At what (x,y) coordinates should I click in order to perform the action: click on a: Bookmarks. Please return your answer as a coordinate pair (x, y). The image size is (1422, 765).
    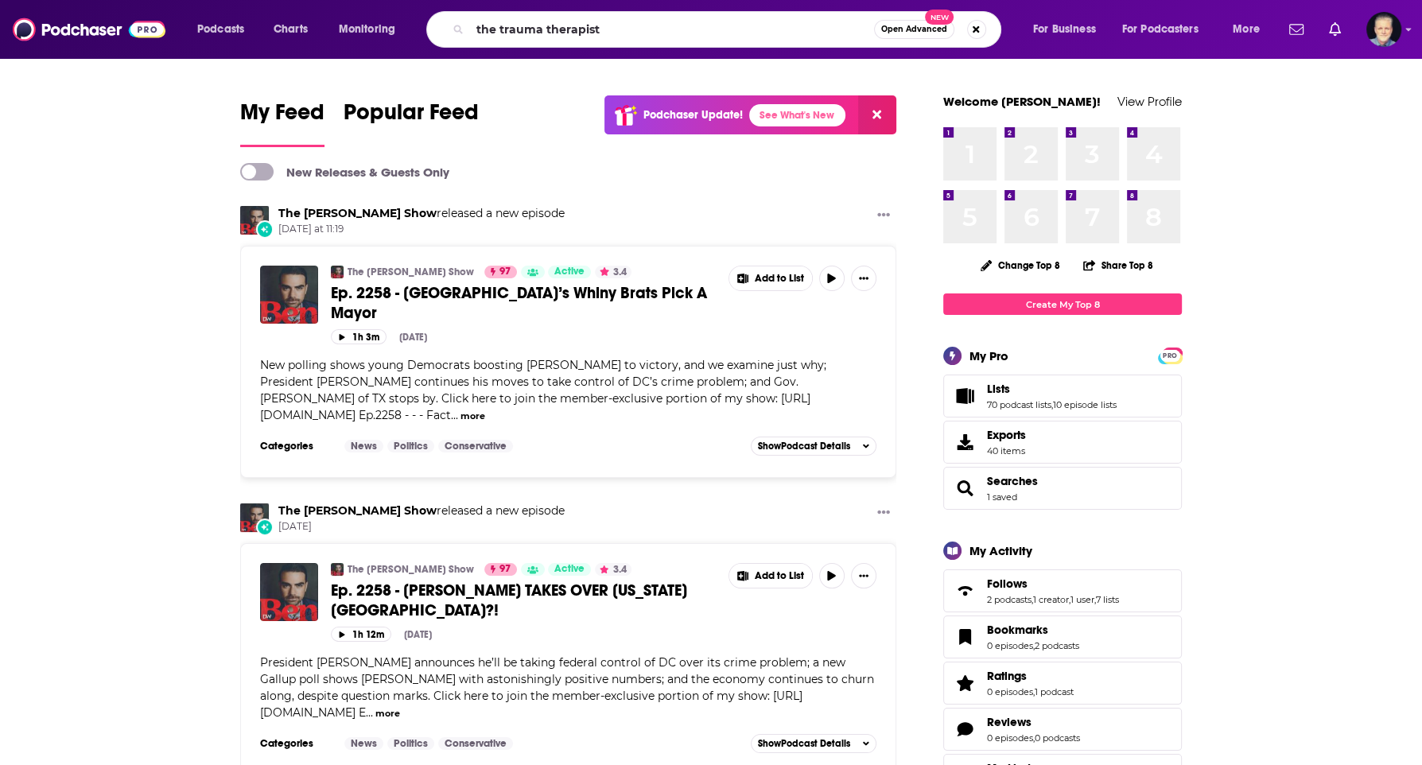
    Looking at the image, I should click on (1033, 630).